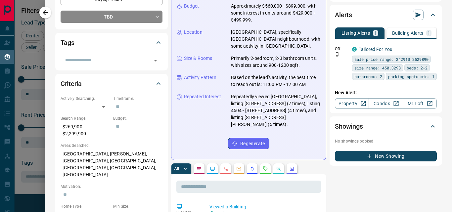 Image resolution: width=452 pixels, height=212 pixels. What do you see at coordinates (203, 97) in the screenshot?
I see `p: Repeated Interest` at bounding box center [203, 97].